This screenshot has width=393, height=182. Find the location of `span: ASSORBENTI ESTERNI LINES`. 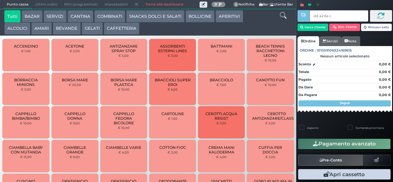

span: ASSORBENTI ESTERNI LINES is located at coordinates (173, 49).